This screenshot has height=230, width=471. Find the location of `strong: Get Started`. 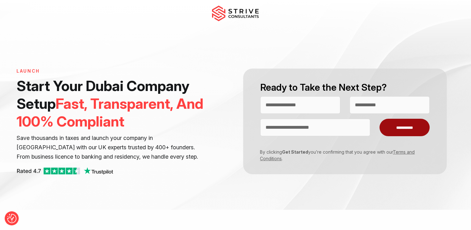

strong: Get Started is located at coordinates (295, 152).